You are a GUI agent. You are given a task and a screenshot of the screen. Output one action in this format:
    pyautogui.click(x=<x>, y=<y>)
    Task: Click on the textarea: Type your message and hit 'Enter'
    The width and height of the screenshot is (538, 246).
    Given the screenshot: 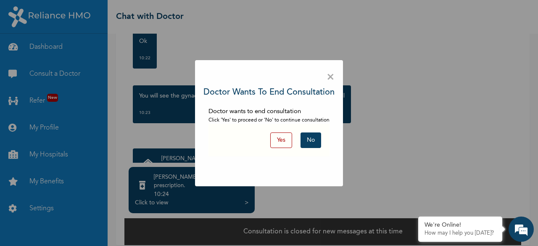 What is the action you would take?
    pyautogui.click(x=82, y=189)
    